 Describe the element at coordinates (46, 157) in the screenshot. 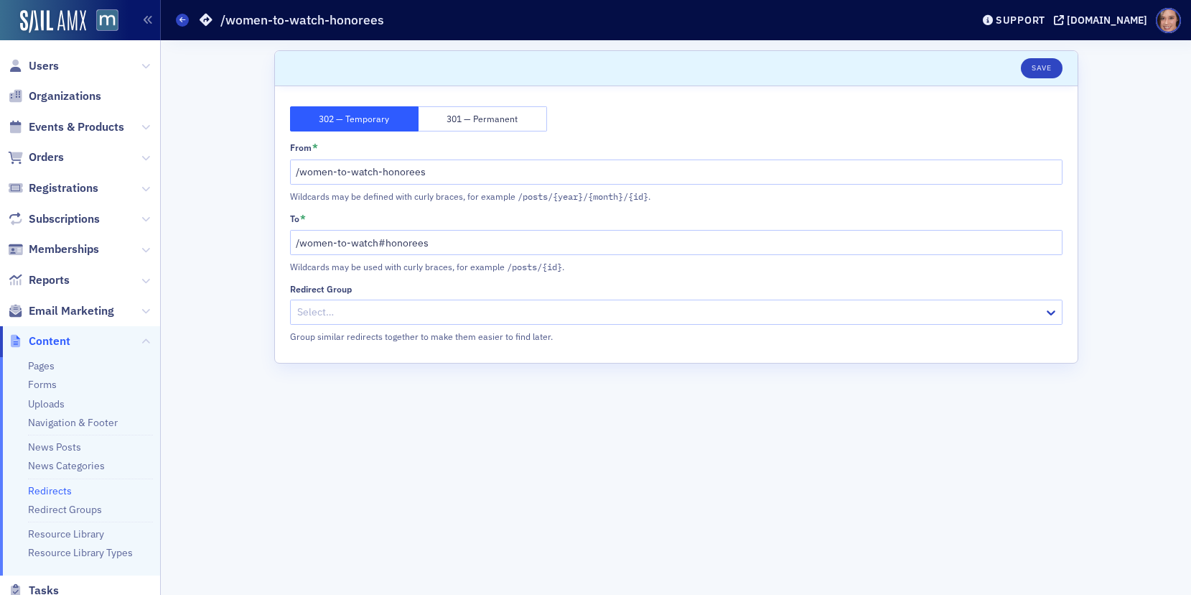

I see `span: Orders` at that location.